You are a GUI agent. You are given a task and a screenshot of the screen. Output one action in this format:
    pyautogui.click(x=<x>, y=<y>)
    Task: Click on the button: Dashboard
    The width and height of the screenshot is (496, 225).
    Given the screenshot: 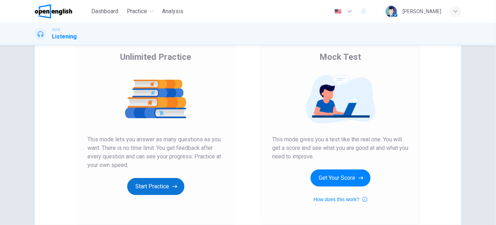 What is the action you would take?
    pyautogui.click(x=105, y=11)
    